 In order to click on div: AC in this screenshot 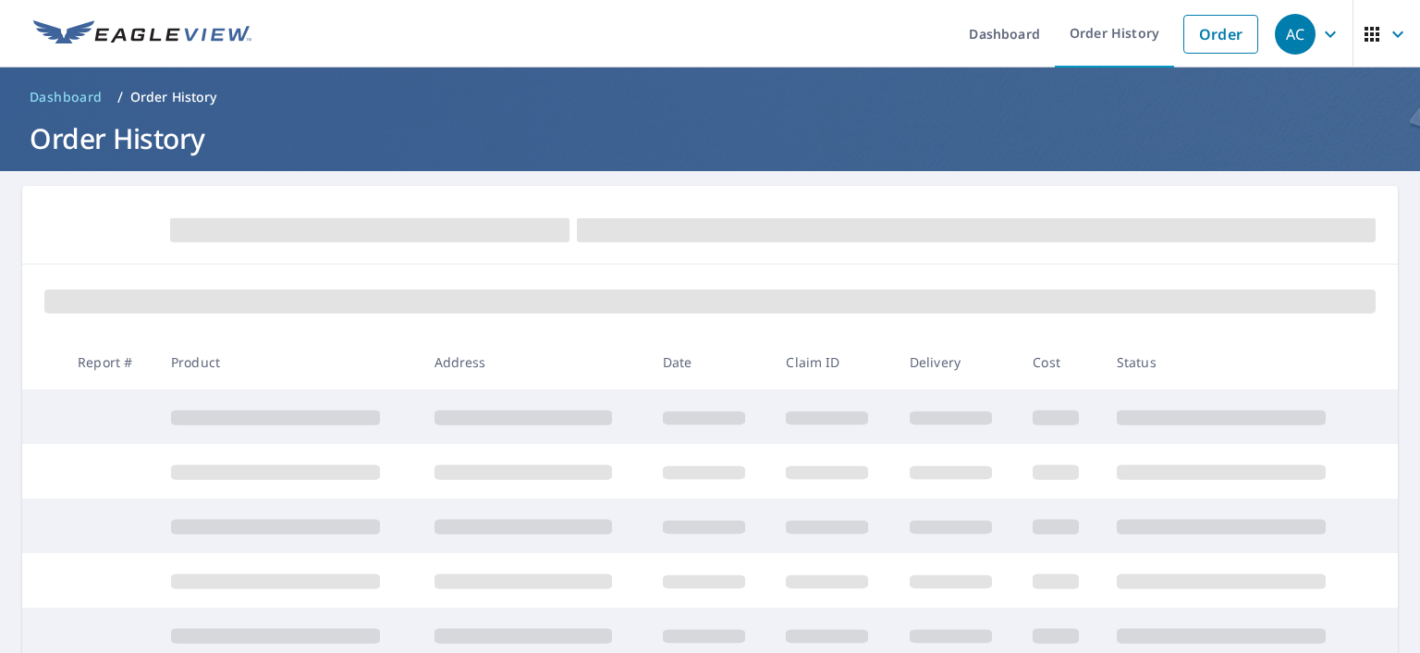, I will do `click(1296, 34)`.